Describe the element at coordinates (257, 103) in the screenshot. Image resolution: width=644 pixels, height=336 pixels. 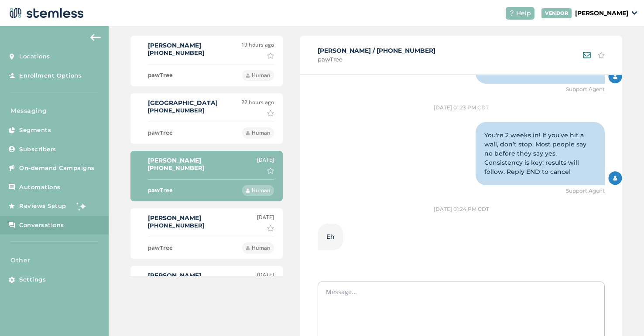
I see `label: 22 hours ago` at that location.